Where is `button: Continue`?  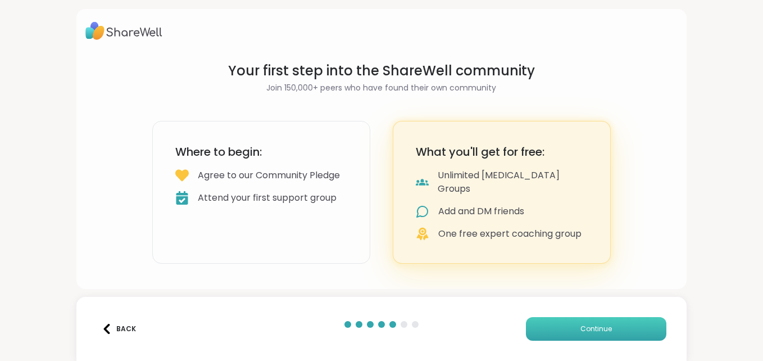
button: Continue is located at coordinates (596, 329).